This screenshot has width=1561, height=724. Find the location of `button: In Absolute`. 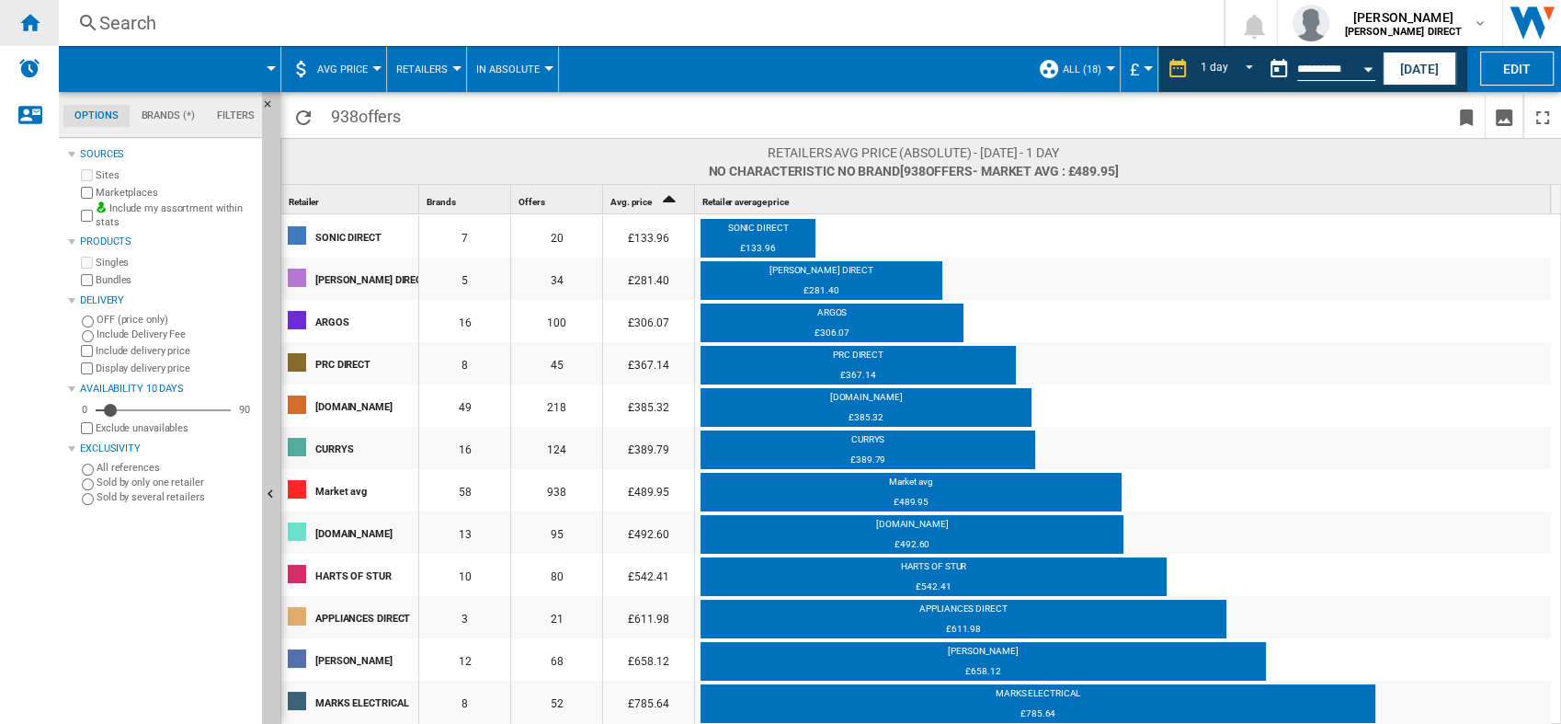

button: In Absolute is located at coordinates (512, 69).